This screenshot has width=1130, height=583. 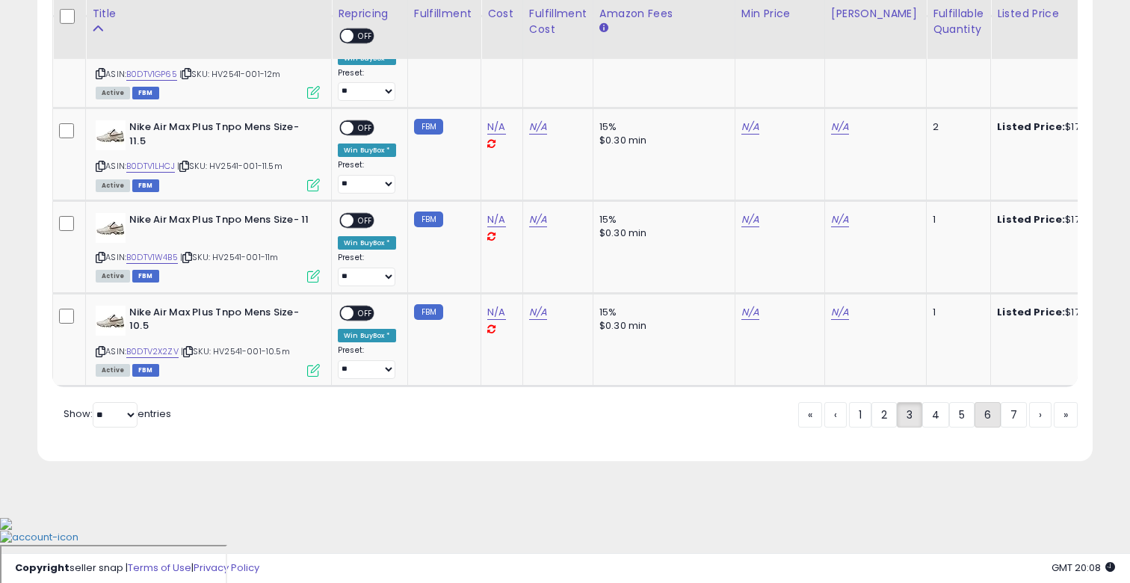 I want to click on b: Nike Air Max Plus Tnpo Mens Size- 11.5, so click(x=220, y=136).